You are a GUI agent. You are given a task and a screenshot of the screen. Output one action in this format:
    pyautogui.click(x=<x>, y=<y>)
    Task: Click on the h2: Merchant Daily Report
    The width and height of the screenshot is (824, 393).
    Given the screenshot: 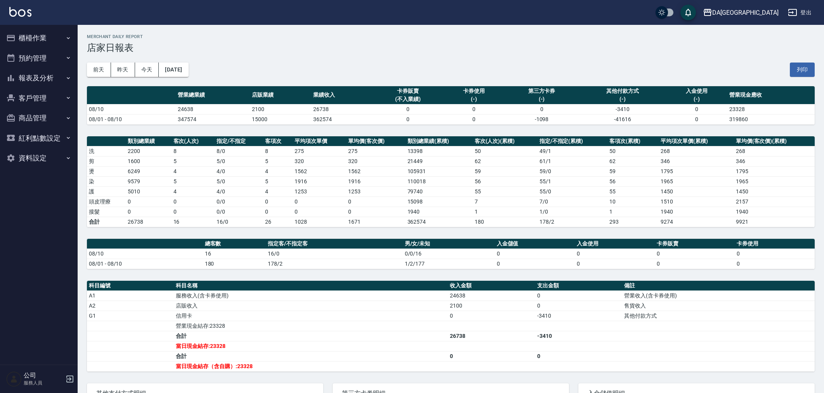 What is the action you would take?
    pyautogui.click(x=451, y=36)
    